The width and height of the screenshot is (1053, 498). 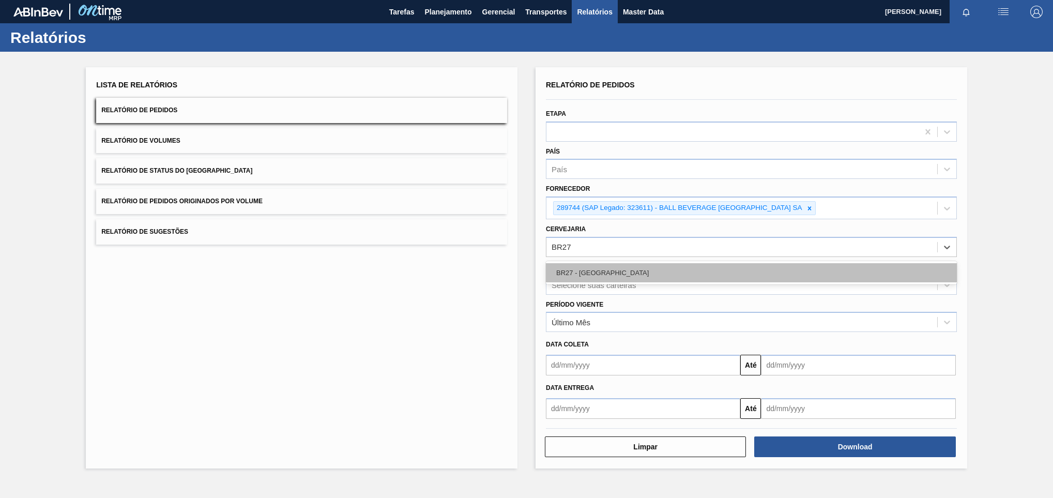 What do you see at coordinates (570, 388) in the screenshot?
I see `span: Data entrega` at bounding box center [570, 388].